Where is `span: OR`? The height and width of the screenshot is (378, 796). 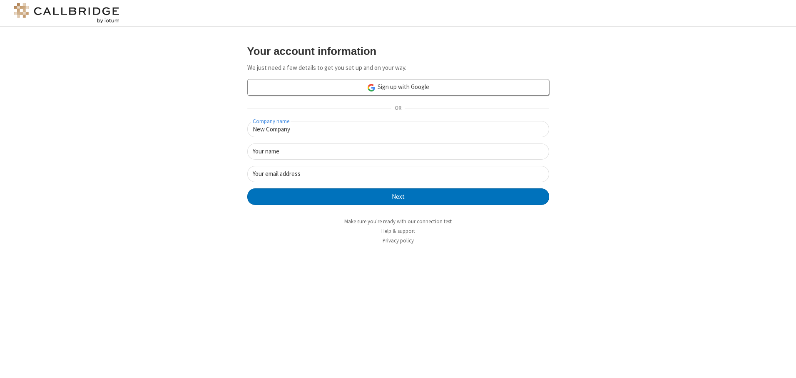
span: OR is located at coordinates (398, 109).